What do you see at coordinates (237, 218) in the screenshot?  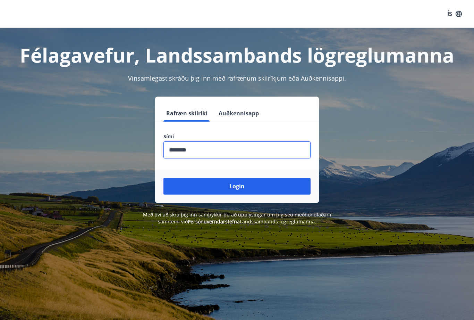 I see `span: Með því að skrá þig inn samþykkir þú að upplýsingar um þig séu meðhöndlaðar í samræmi við Landssa...` at bounding box center [237, 218].